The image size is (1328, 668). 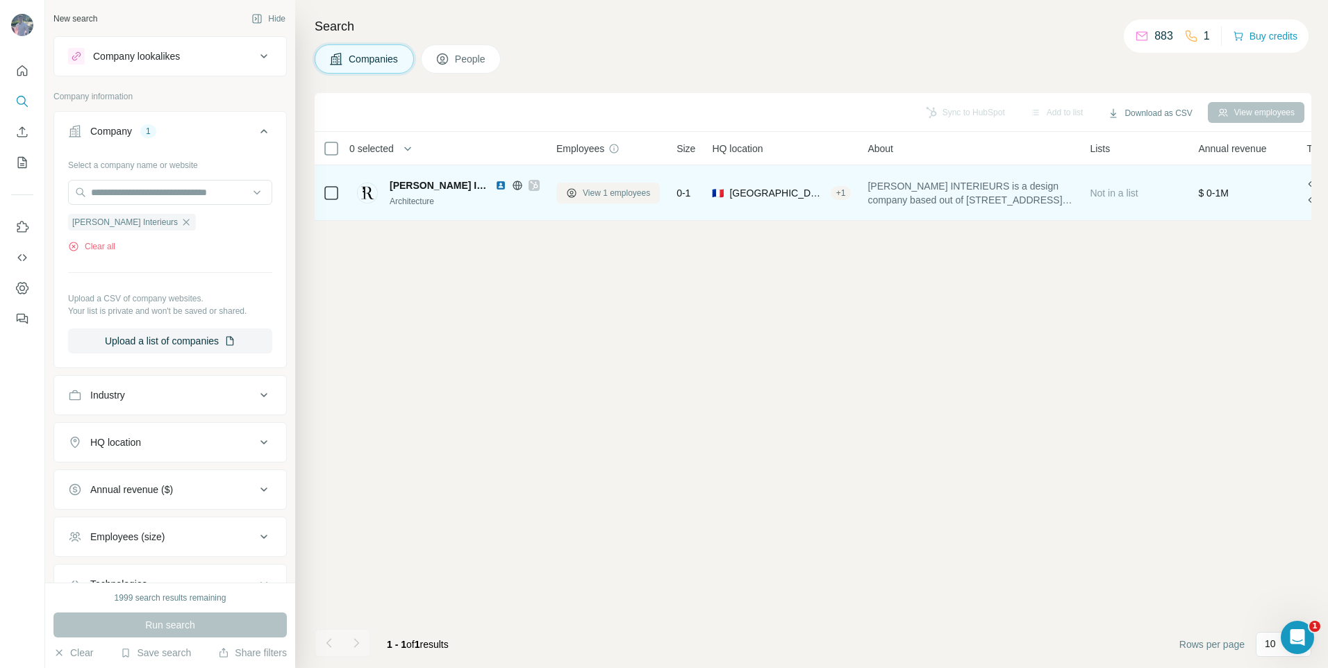 I want to click on p: 10, so click(x=1270, y=644).